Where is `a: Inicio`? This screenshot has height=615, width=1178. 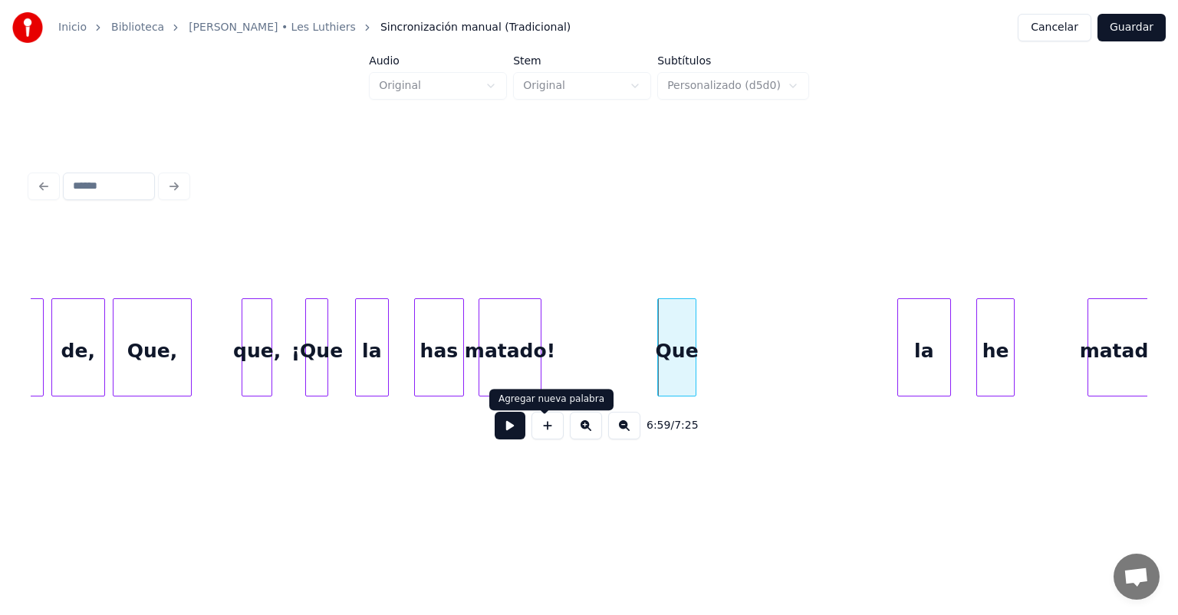 a: Inicio is located at coordinates (72, 28).